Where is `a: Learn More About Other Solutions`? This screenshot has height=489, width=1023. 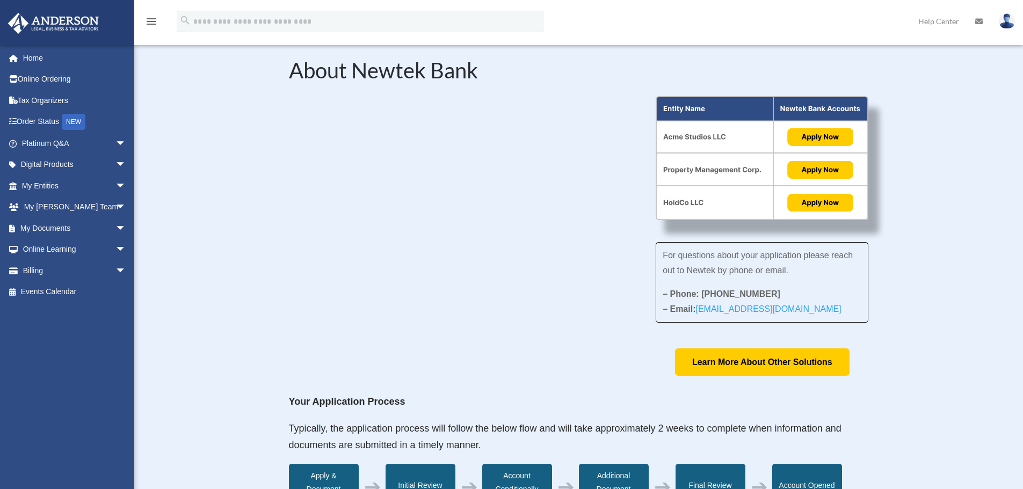
a: Learn More About Other Solutions is located at coordinates (762, 362).